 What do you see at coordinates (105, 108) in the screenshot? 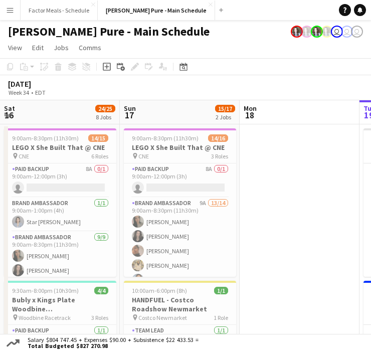
I see `span: 24/25` at bounding box center [105, 108].